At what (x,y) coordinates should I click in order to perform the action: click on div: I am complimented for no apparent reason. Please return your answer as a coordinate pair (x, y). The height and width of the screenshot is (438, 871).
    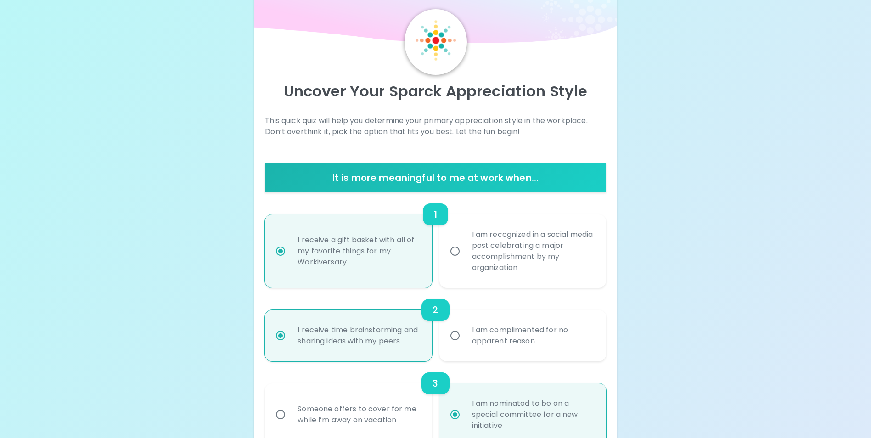
    Looking at the image, I should click on (532, 336).